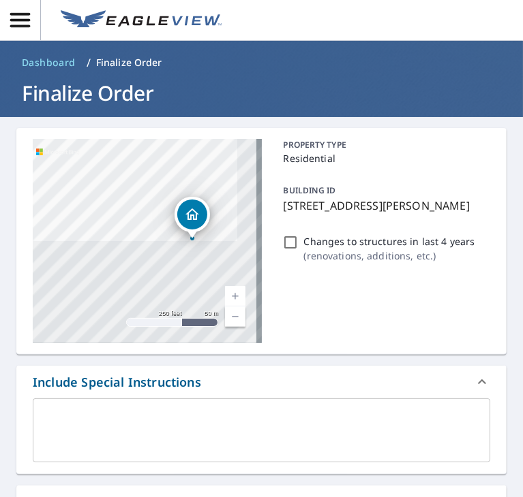 The width and height of the screenshot is (523, 497). What do you see at coordinates (389, 241) in the screenshot?
I see `p: Changes to structures in last 4 years` at bounding box center [389, 241].